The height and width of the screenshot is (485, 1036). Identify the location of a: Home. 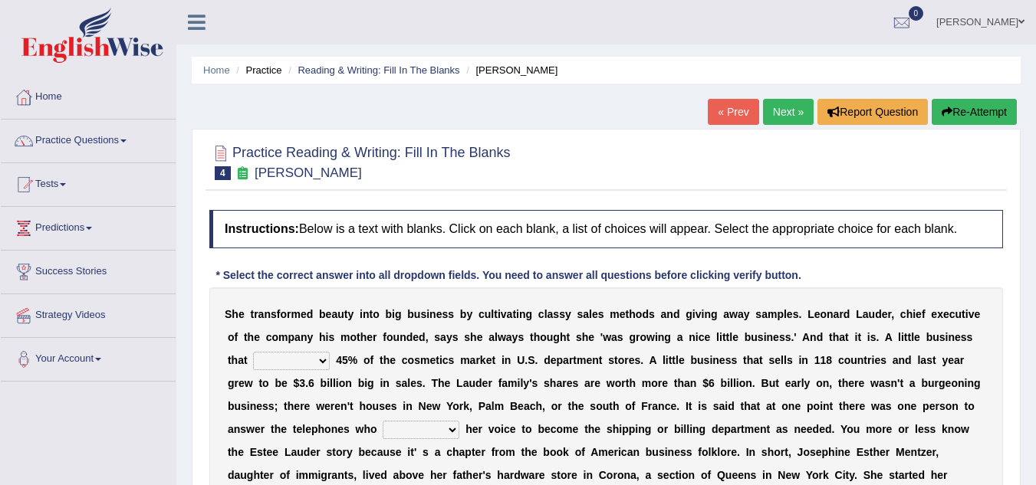
(216, 70).